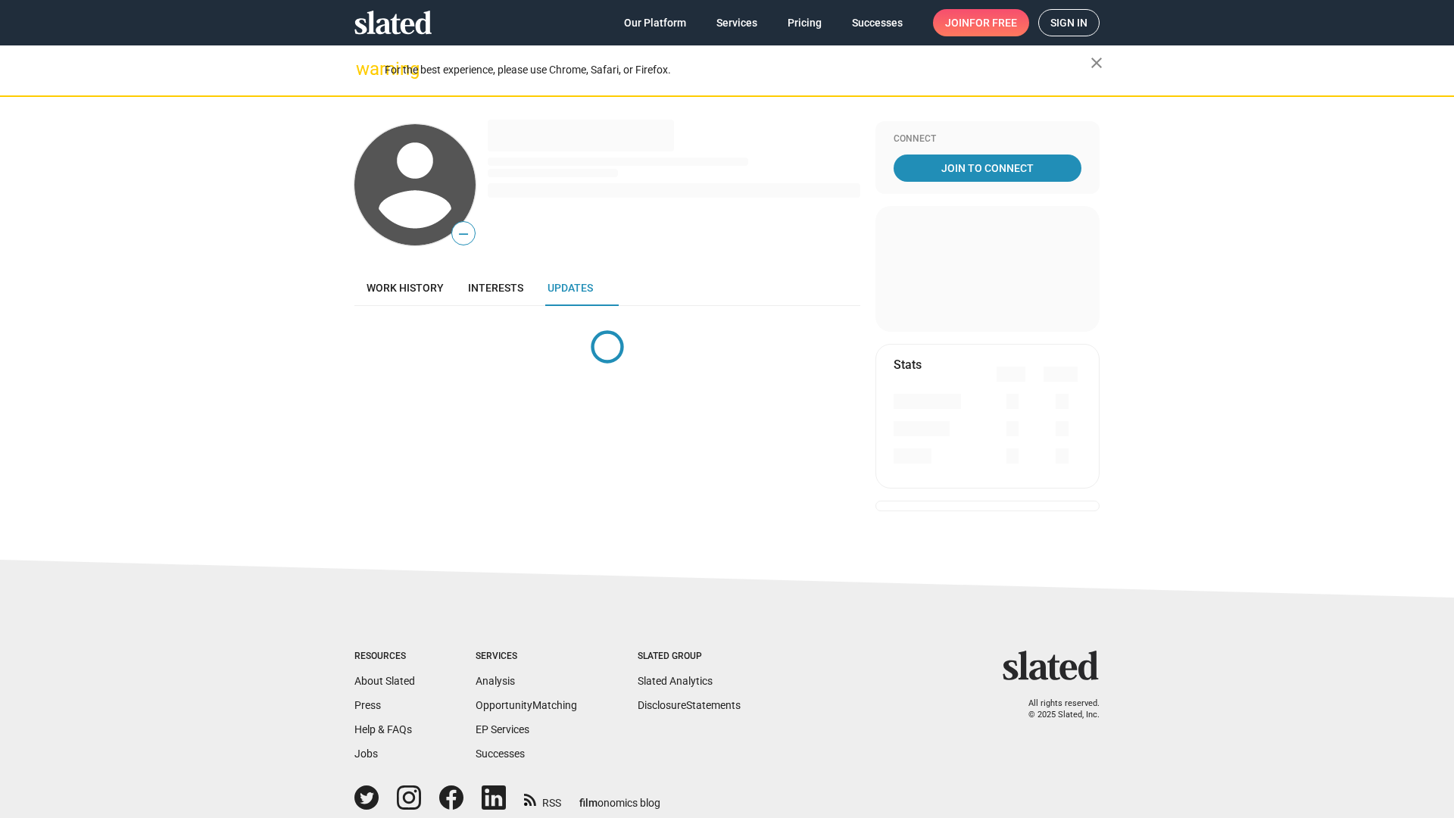 The height and width of the screenshot is (818, 1454). What do you see at coordinates (737, 70) in the screenshot?
I see `div: For the best experience, please use Chrome, Safari, or Firefox.` at bounding box center [737, 70].